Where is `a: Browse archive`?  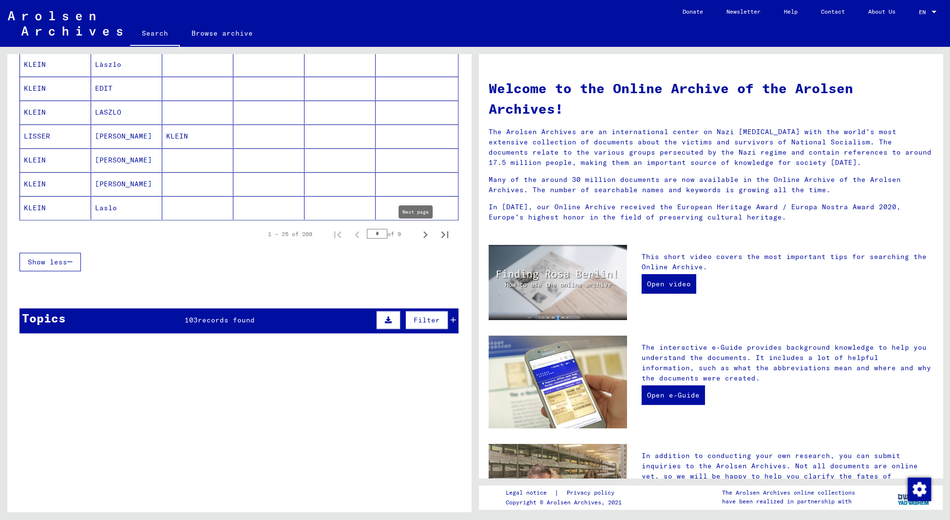
a: Browse archive is located at coordinates (222, 33).